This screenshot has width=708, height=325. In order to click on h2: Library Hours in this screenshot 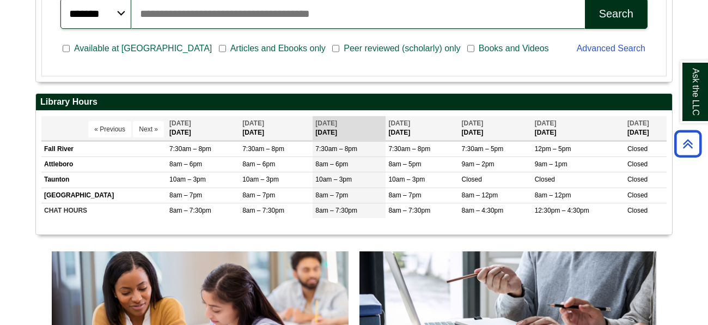, I will do `click(354, 102)`.